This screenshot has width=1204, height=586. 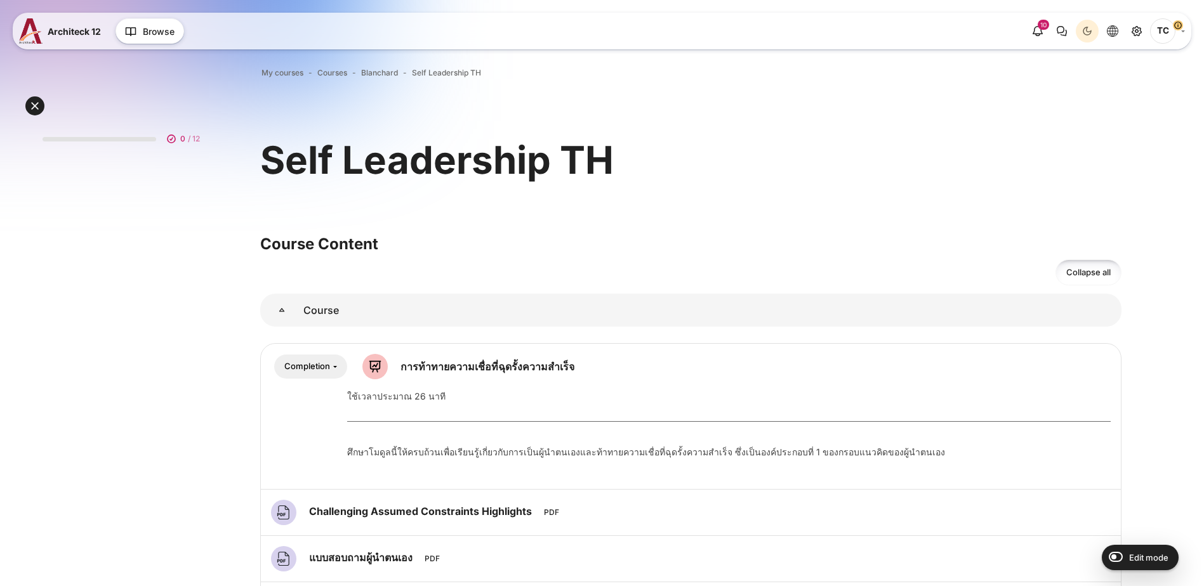 I want to click on span: Self Leadership TH, so click(x=446, y=73).